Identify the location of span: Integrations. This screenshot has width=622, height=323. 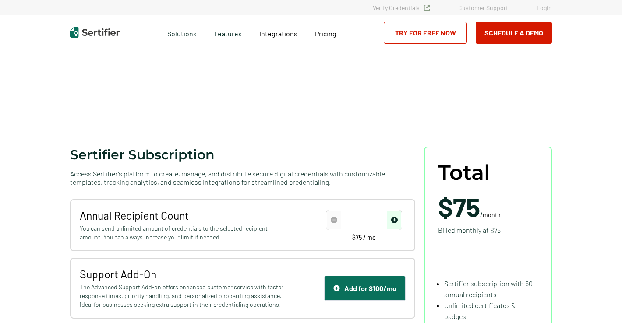
(278, 33).